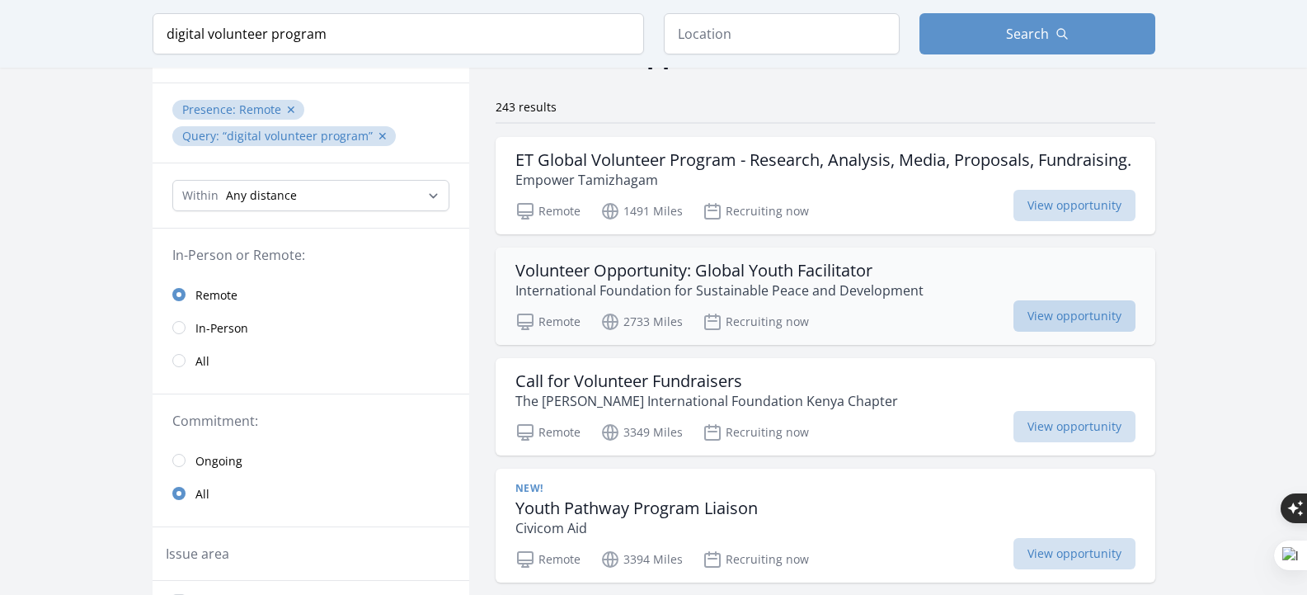 The image size is (1307, 595). Describe the element at coordinates (642, 432) in the screenshot. I see `p: 3349 Miles` at that location.